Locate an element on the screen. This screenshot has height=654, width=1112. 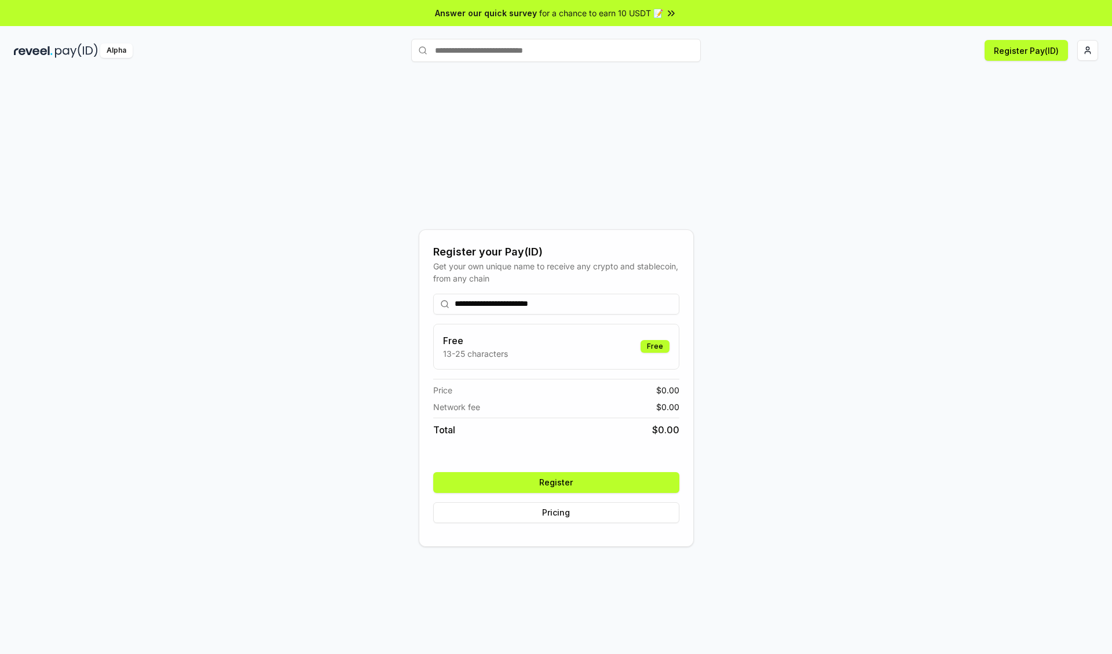
button: Register is located at coordinates (556, 482).